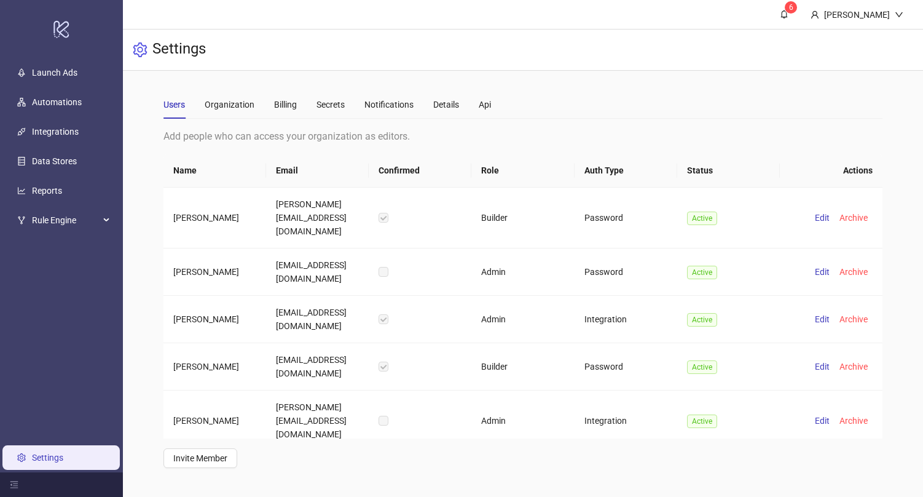 The width and height of the screenshot is (923, 497). Describe the element at coordinates (47, 457) in the screenshot. I see `a: Settings` at that location.